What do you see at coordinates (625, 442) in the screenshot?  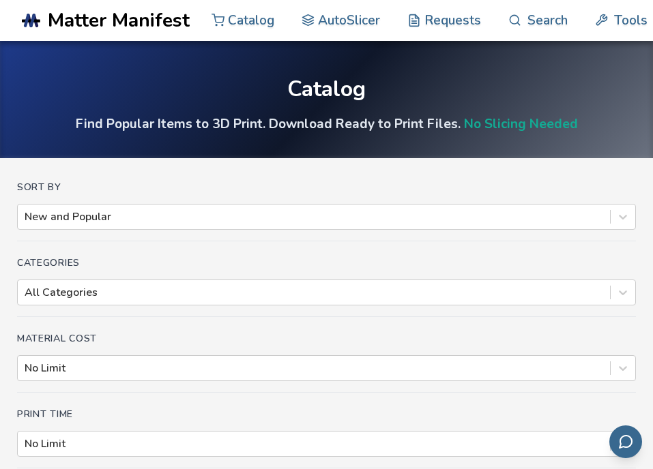 I see `button: Send feedback via email` at bounding box center [625, 442].